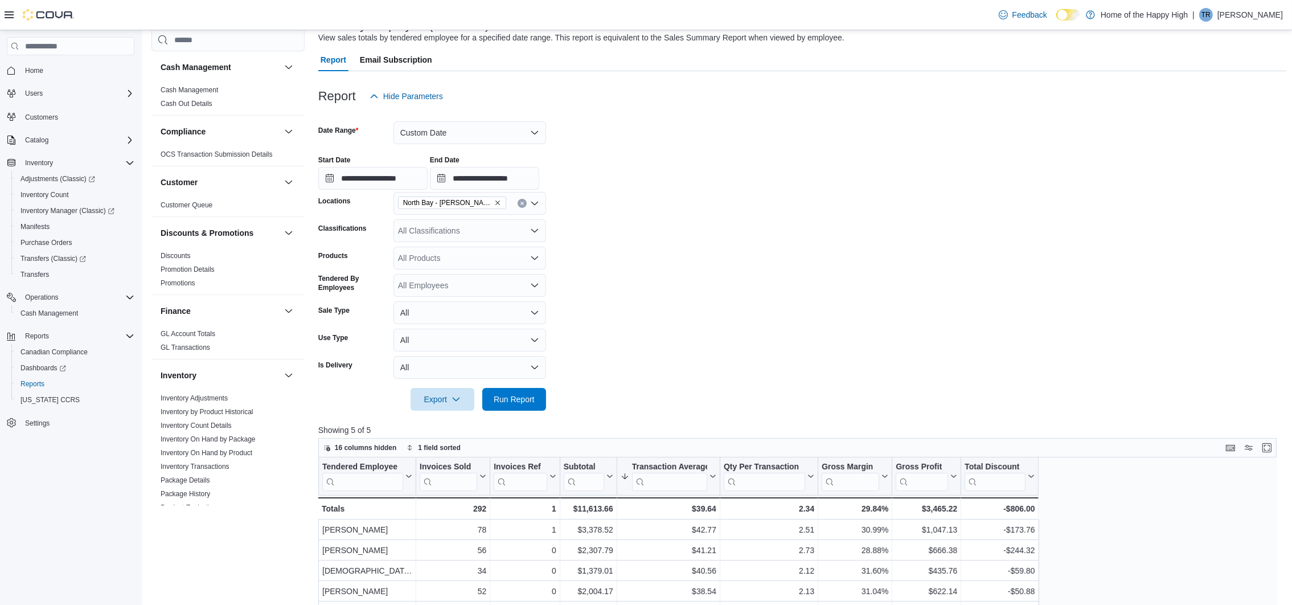 This screenshot has height=605, width=1292. I want to click on div: 0, so click(524, 570).